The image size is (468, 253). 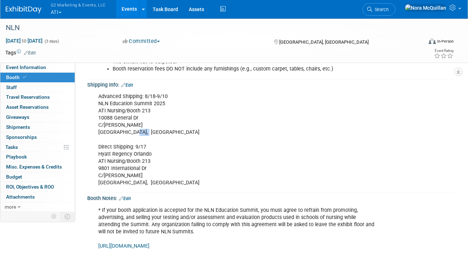 What do you see at coordinates (24, 10) in the screenshot?
I see `img: ExhibitDay` at bounding box center [24, 10].